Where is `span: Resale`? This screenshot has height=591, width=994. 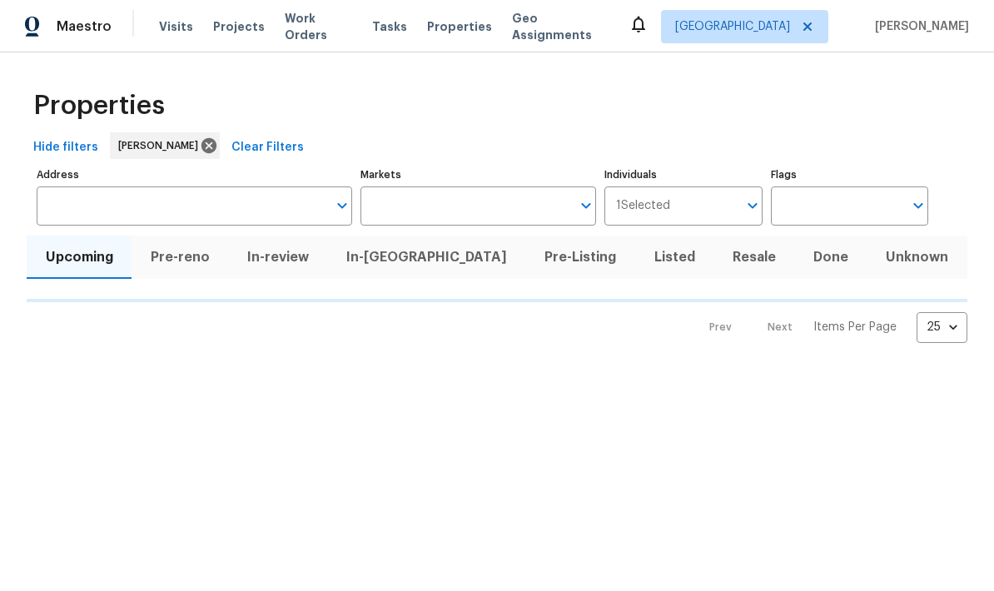
span: Resale is located at coordinates (754, 257).